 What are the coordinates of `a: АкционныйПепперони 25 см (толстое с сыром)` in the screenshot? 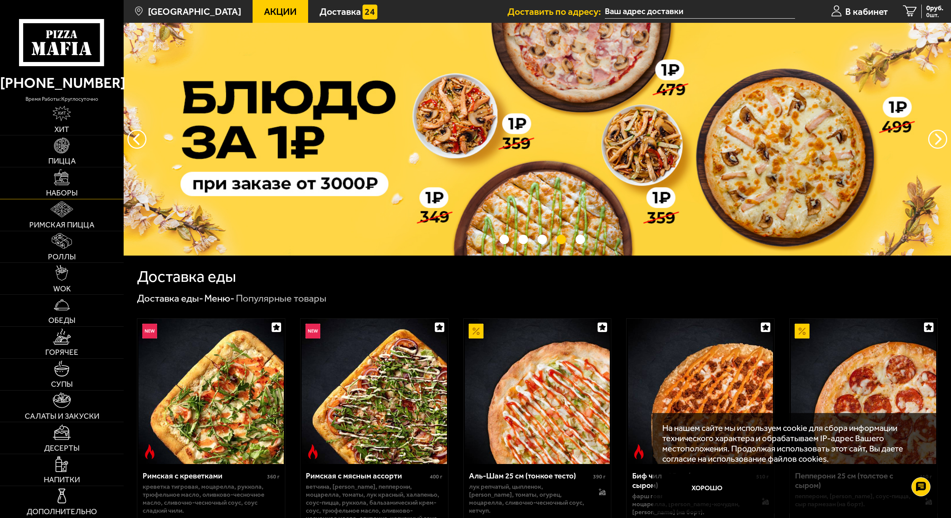 It's located at (864, 392).